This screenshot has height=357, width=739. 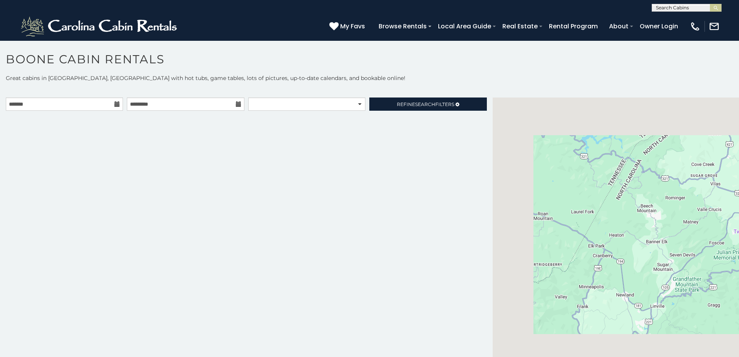 What do you see at coordinates (353, 26) in the screenshot?
I see `span: My Favs` at bounding box center [353, 26].